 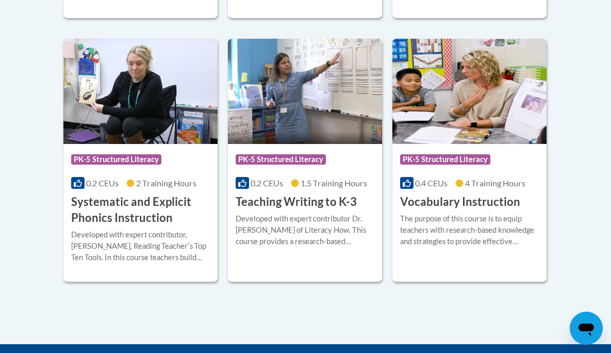 I want to click on a: Course LogoPK-5 Structured Literacy0.2 CEUs2 Training Hours Systematic and Explicit Phonics Instr..., so click(x=140, y=160).